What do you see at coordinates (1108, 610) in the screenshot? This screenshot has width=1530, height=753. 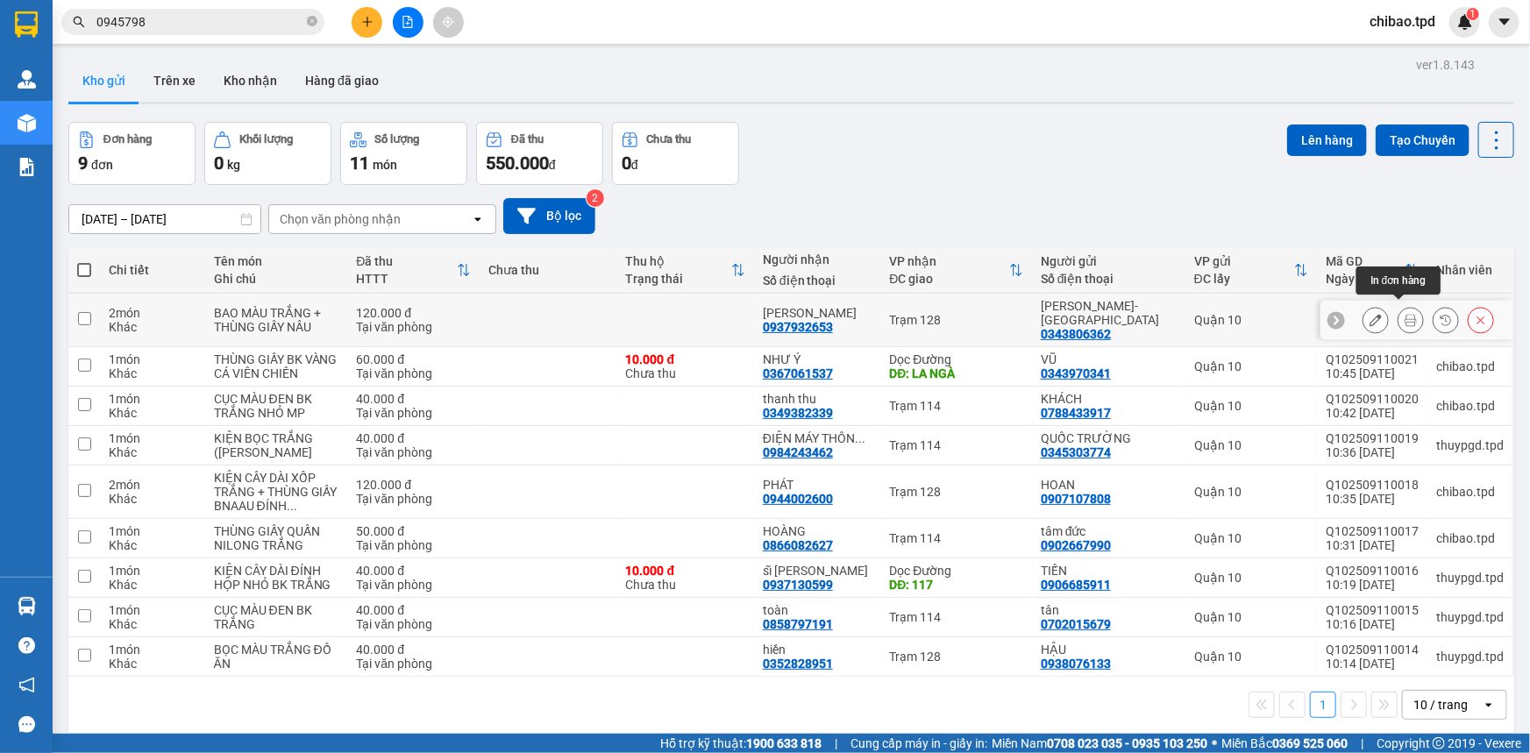 I see `div: tân` at bounding box center [1108, 610].